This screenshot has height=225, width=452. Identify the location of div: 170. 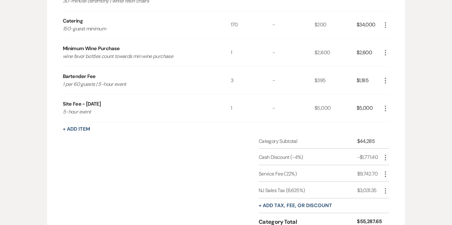
(252, 25).